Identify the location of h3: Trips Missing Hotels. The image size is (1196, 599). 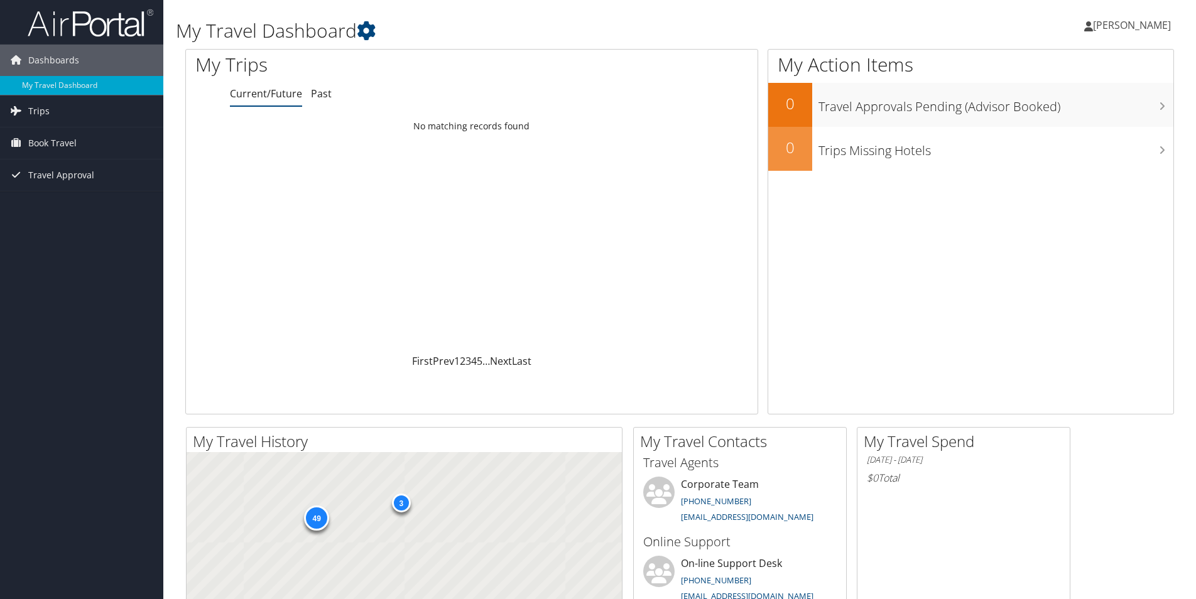
(996, 148).